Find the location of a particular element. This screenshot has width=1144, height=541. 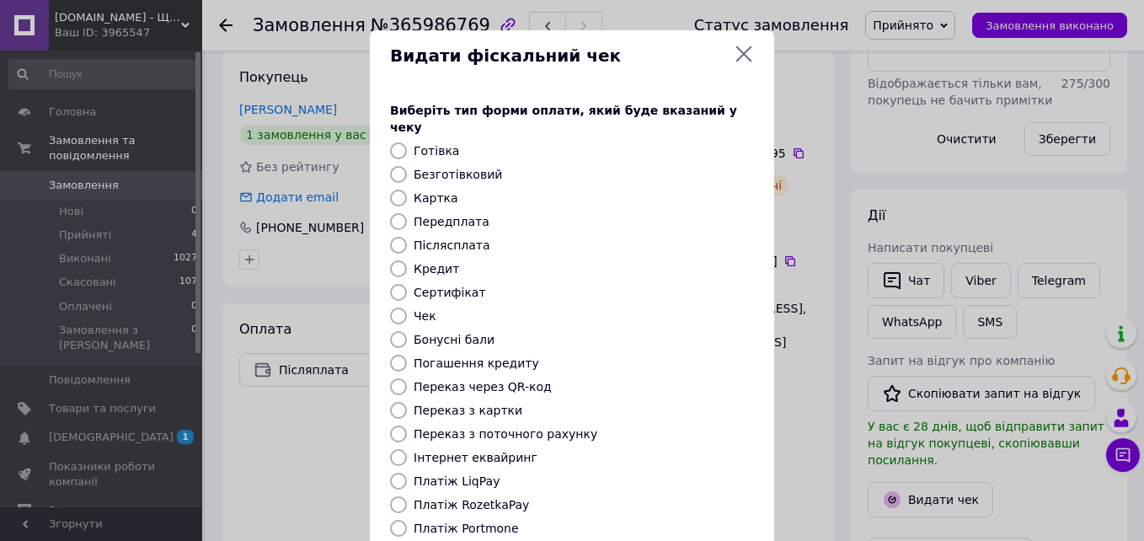

label: Платіж LiqPay is located at coordinates (457, 481).